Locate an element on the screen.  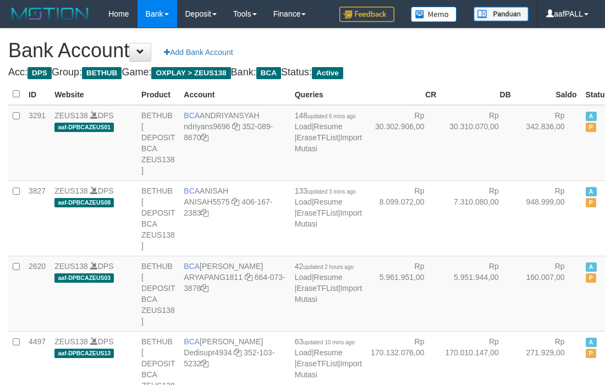
span: 63 is located at coordinates (325, 342).